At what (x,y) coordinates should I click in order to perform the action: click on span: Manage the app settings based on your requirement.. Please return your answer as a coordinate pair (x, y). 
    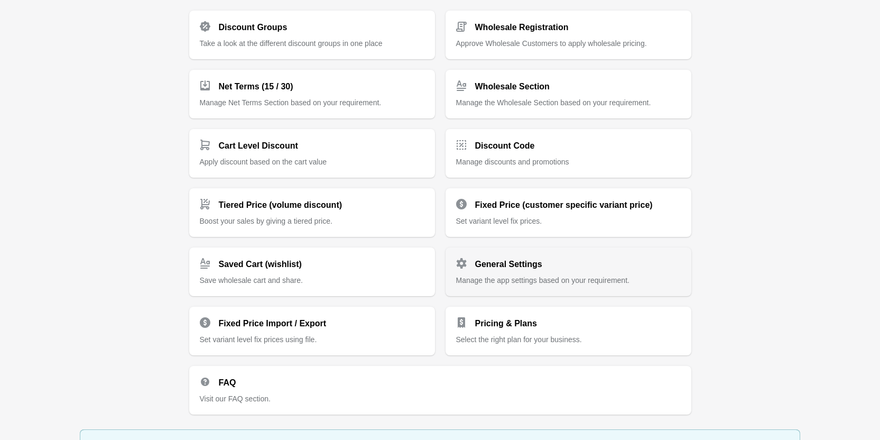
    Looking at the image, I should click on (543, 280).